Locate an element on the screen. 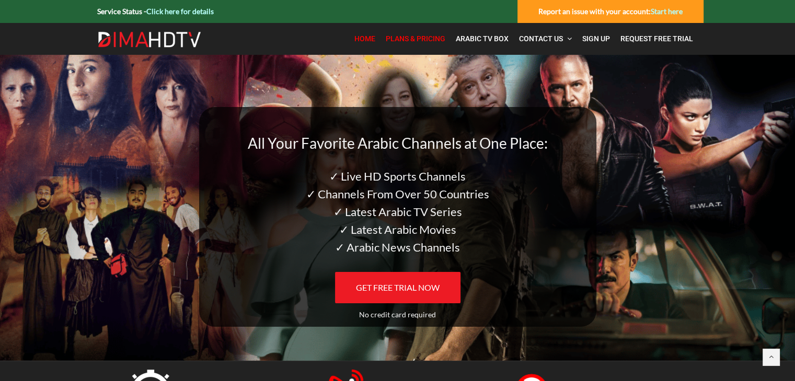 Image resolution: width=795 pixels, height=381 pixels. span: ✓ Arabic News Channels is located at coordinates (397, 247).